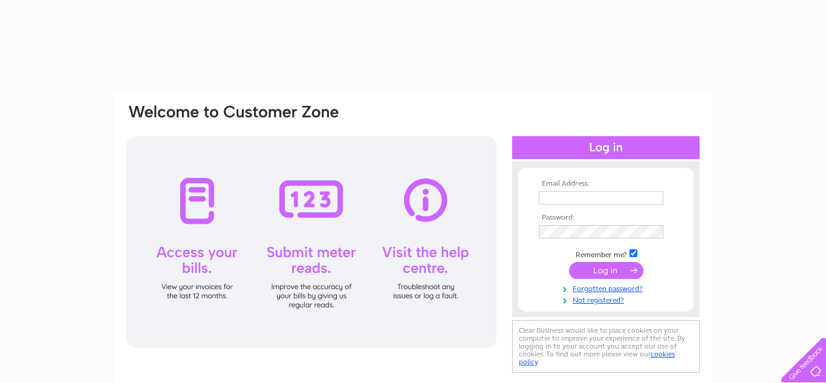  I want to click on th: Email Address:, so click(606, 184).